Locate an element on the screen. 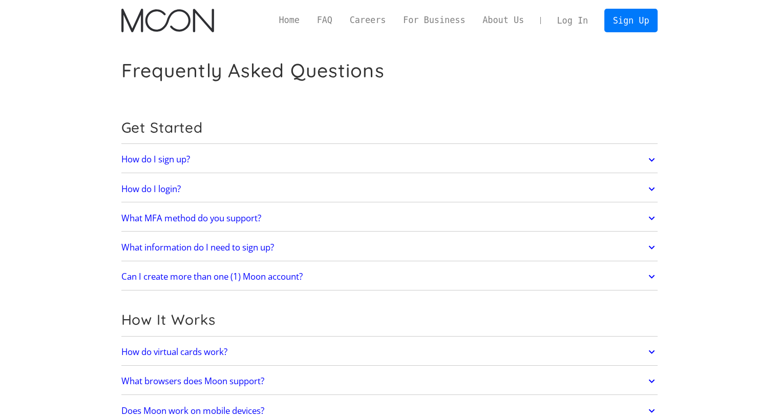  h2: What MFA method do you support? is located at coordinates (191, 218).